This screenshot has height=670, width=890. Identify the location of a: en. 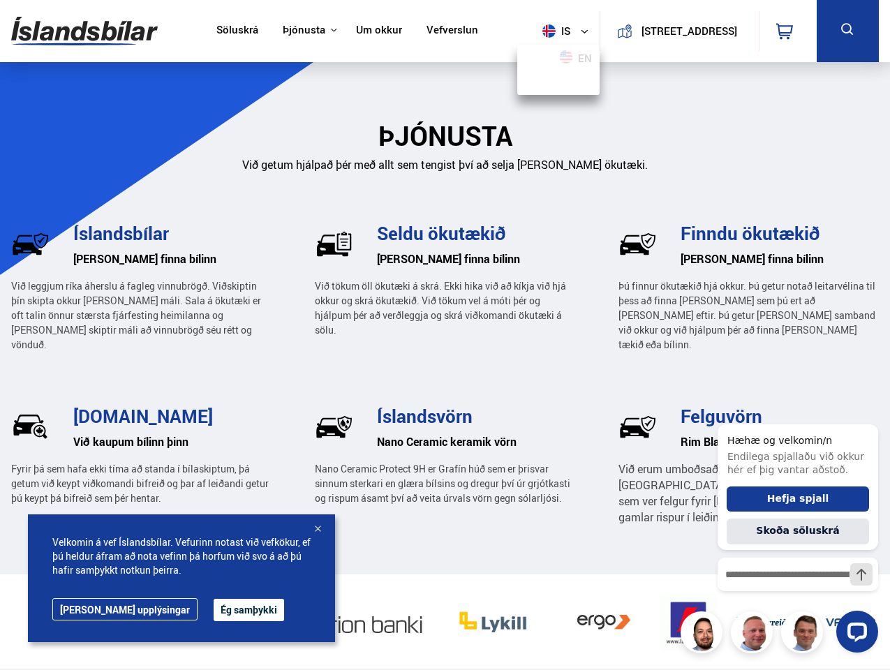
(575, 59).